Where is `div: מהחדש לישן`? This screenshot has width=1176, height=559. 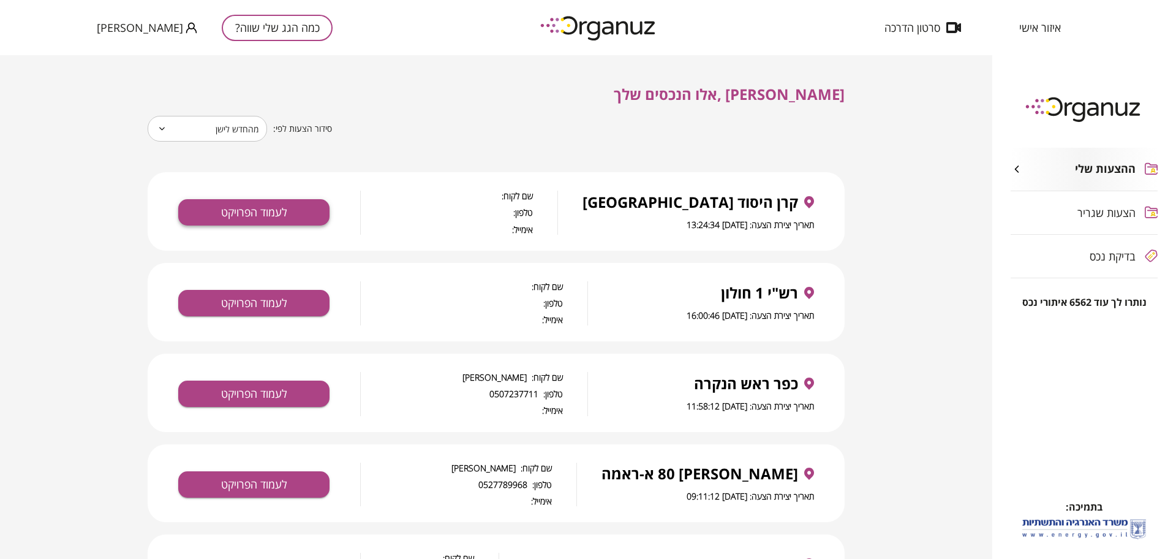 div: מהחדש לישן is located at coordinates (207, 129).